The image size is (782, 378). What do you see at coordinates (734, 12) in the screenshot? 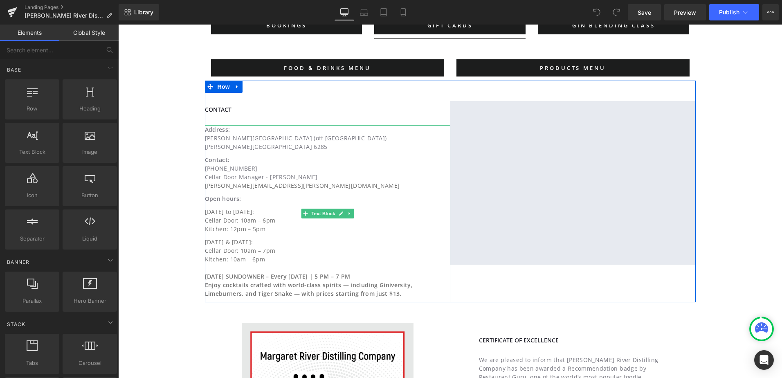
I see `button: Publish` at bounding box center [734, 12].